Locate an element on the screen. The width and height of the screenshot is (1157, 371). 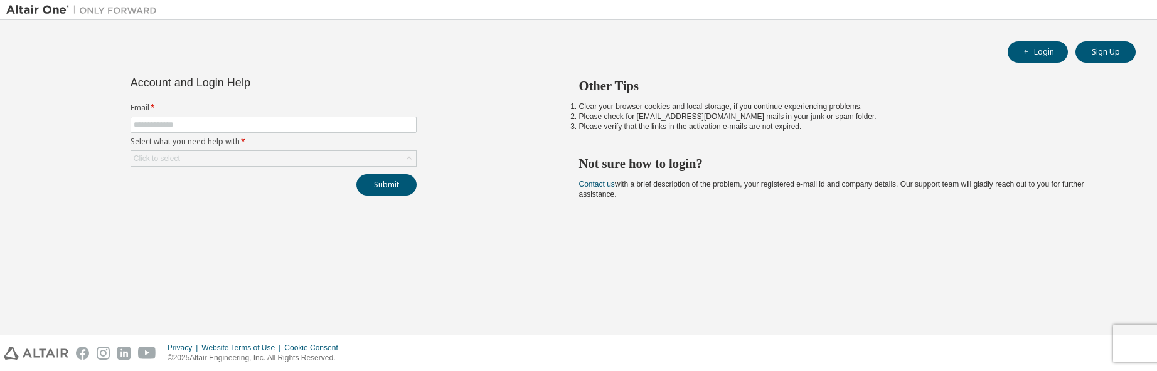
div: Account and Login Help is located at coordinates (245, 83).